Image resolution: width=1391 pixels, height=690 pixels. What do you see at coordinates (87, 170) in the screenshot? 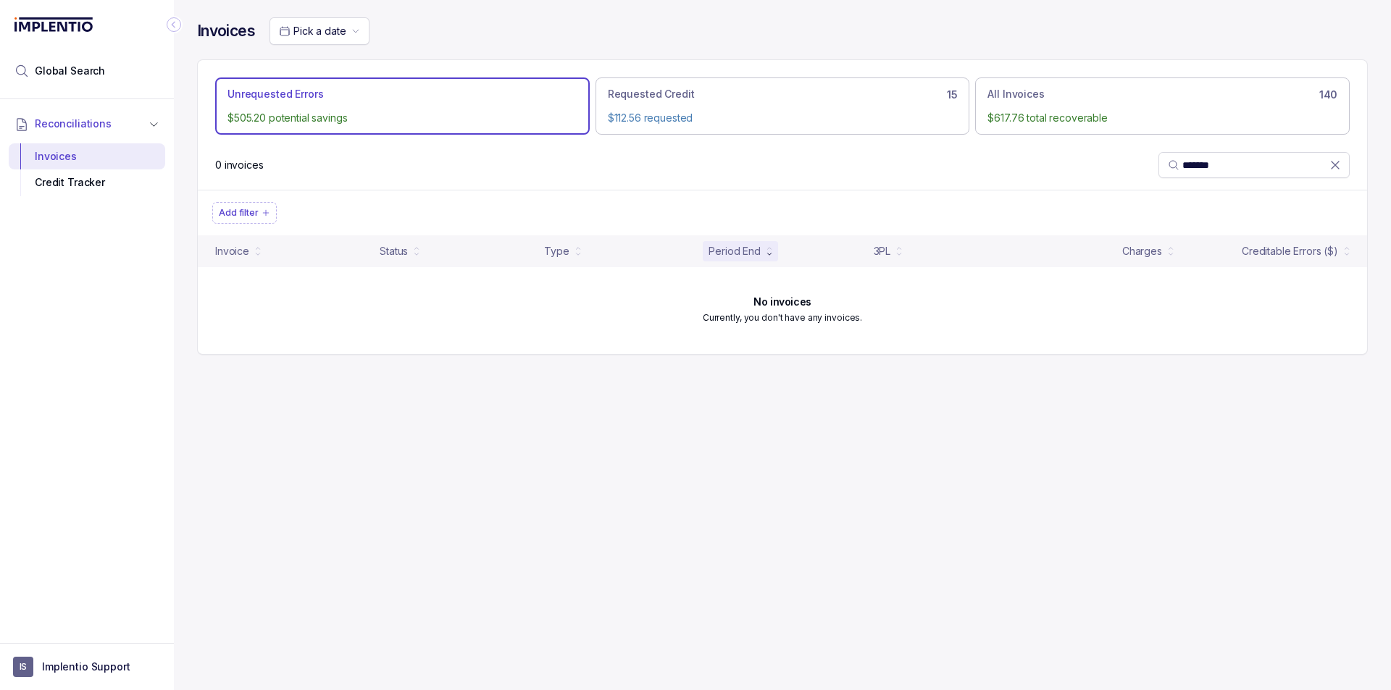
I see `div: Reconciliations` at bounding box center [87, 170].